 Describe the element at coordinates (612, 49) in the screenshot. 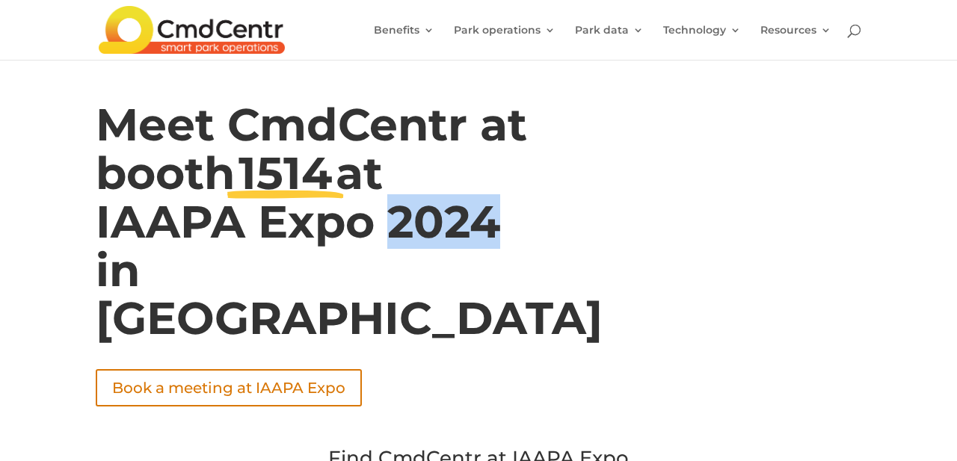

I see `strong: Current local time is:` at that location.